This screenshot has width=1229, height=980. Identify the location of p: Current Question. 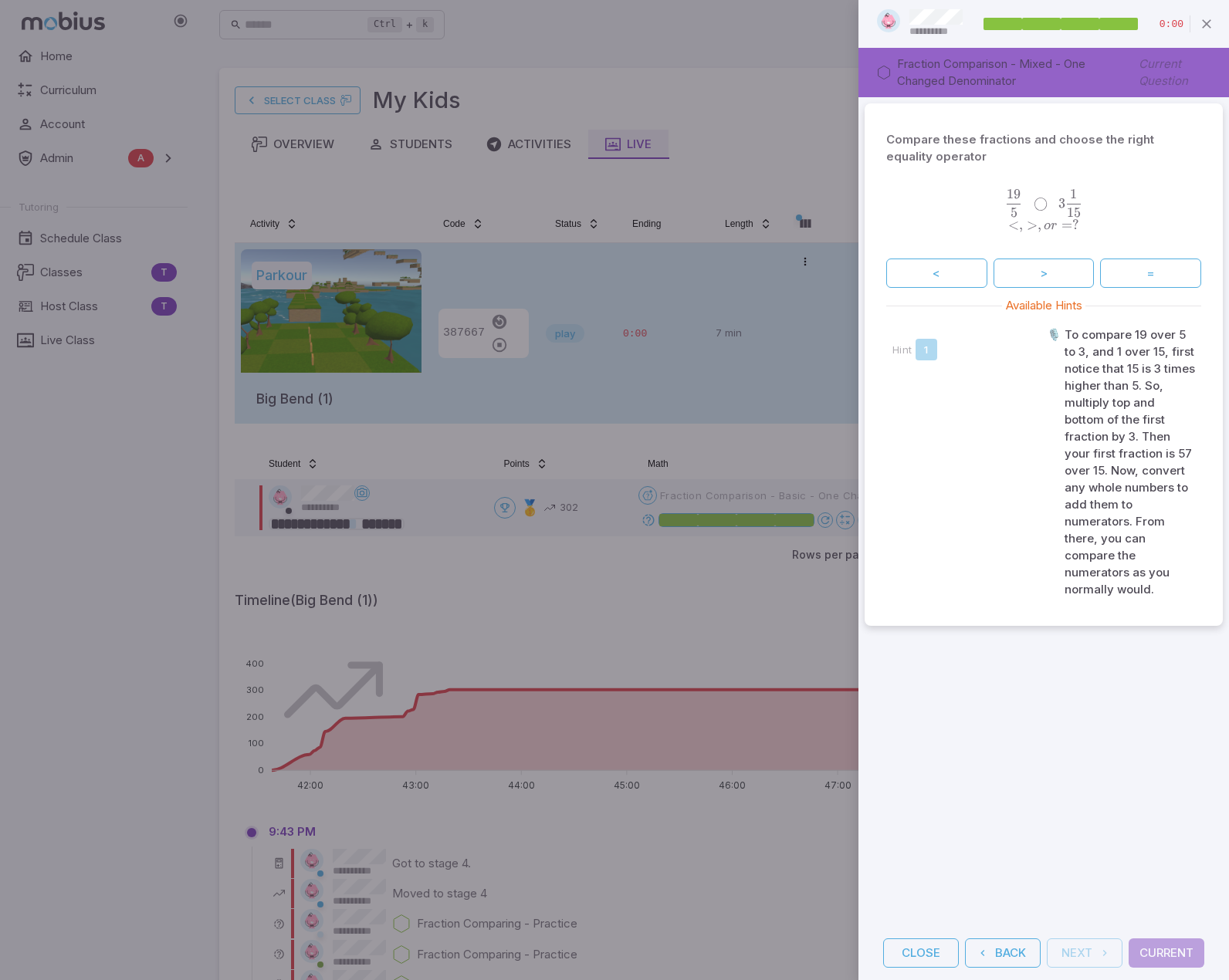
(1174, 72).